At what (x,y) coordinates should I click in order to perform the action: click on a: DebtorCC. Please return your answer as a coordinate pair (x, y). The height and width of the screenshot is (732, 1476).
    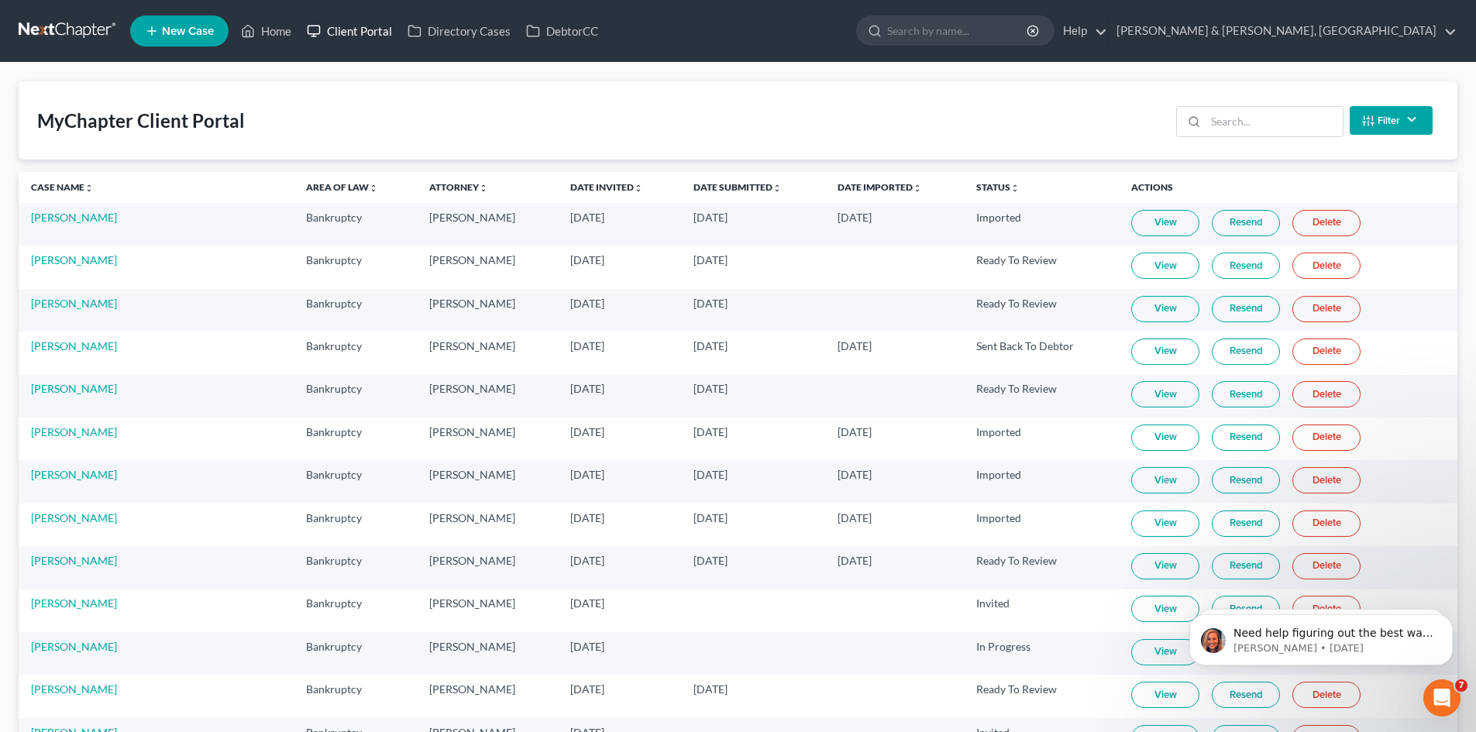
    Looking at the image, I should click on (562, 31).